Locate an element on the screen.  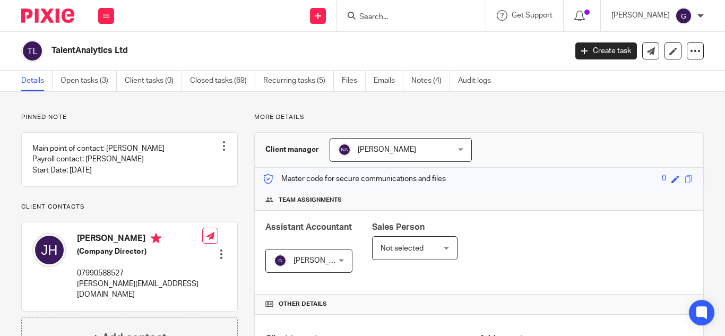
p: More details is located at coordinates (479, 117).